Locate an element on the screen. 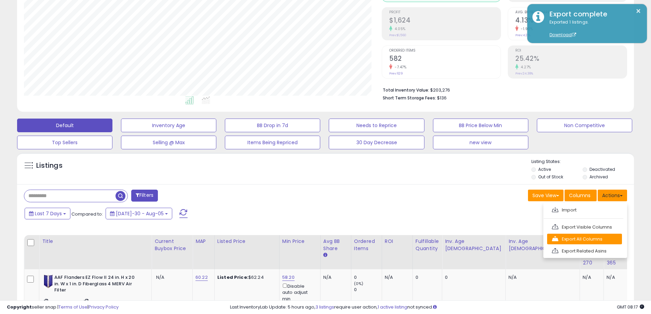  h2: 4.13% is located at coordinates (571, 21).